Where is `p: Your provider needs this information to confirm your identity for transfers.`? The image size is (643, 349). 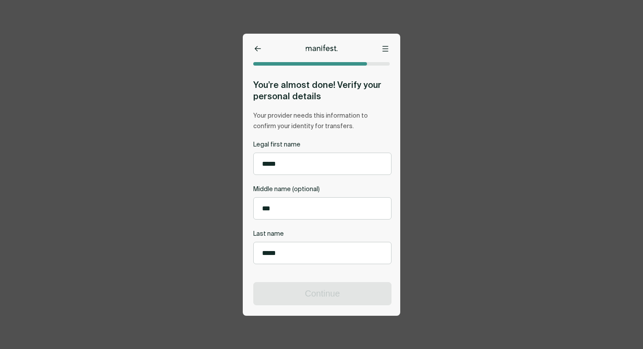 p: Your provider needs this information to confirm your identity for transfers. is located at coordinates (323, 121).